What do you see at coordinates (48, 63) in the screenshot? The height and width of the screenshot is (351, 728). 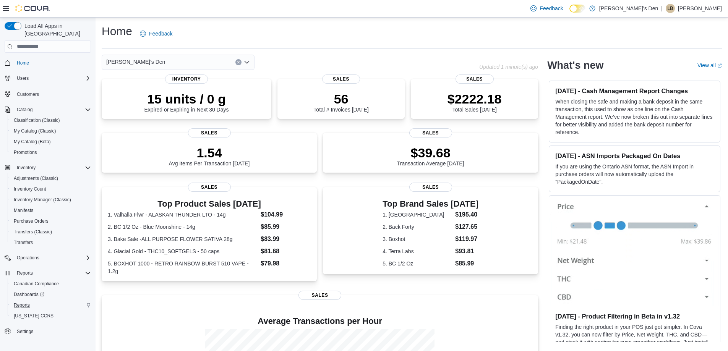 I see `button: Home` at bounding box center [48, 63].